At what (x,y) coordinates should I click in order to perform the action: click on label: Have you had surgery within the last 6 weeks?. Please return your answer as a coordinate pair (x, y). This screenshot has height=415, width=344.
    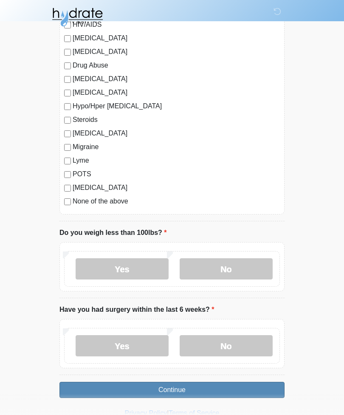
    Looking at the image, I should click on (137, 309).